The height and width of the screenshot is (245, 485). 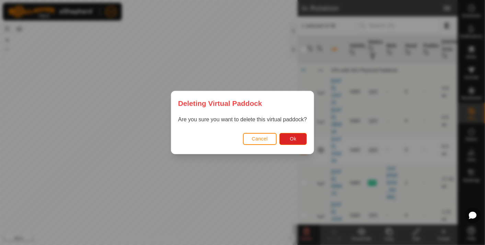 What do you see at coordinates (220, 103) in the screenshot?
I see `span: Deleting Virtual Paddock` at bounding box center [220, 103].